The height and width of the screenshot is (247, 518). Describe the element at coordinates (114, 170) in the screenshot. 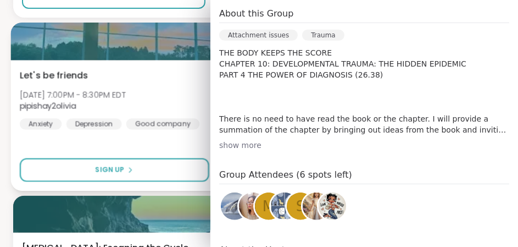

I see `button: Sign Up` at that location.